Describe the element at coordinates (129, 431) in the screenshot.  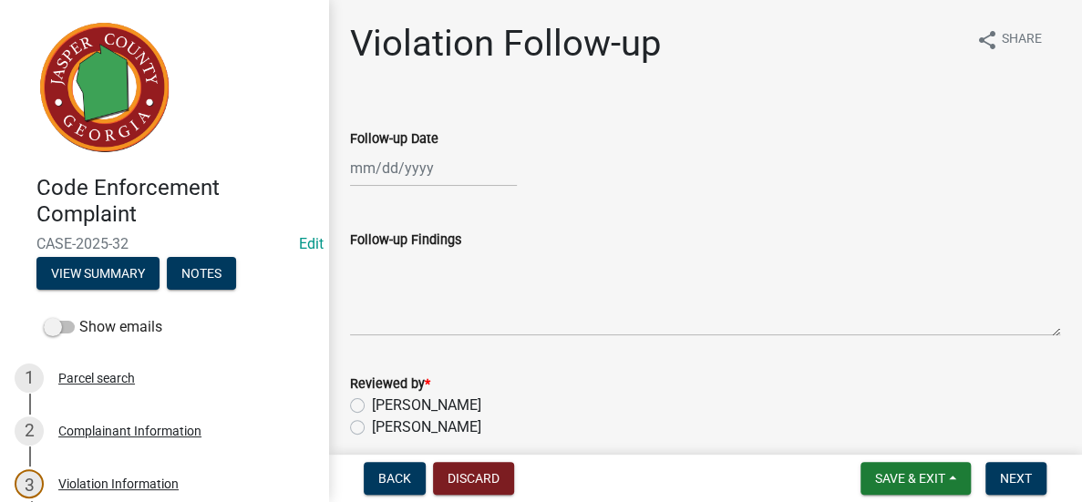
I see `div: Complainant Information` at that location.